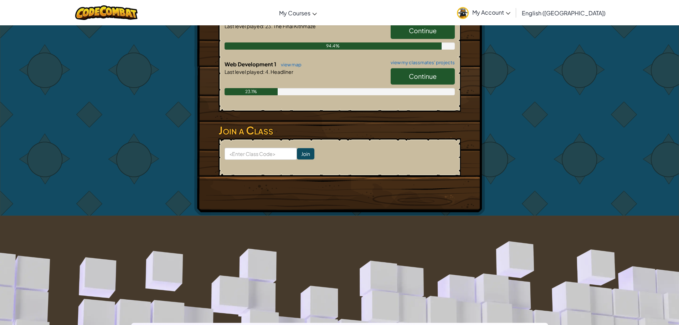  I want to click on img: CodeCombat logo, so click(106, 12).